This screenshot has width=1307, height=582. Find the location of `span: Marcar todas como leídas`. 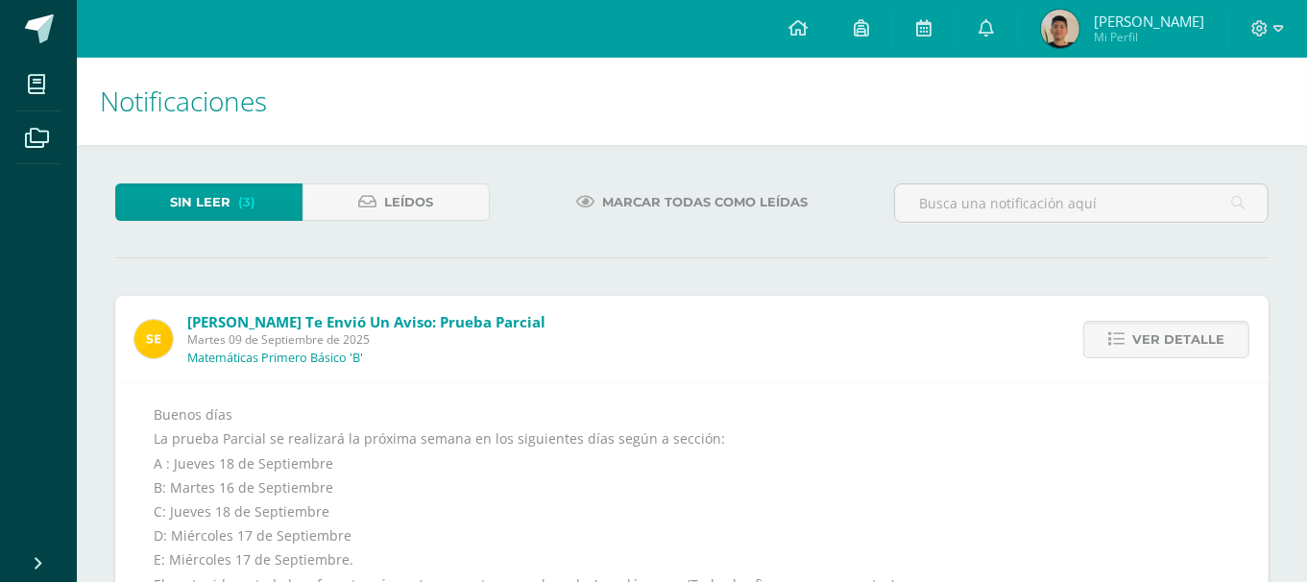

span: Marcar todas como leídas is located at coordinates (705, 202).